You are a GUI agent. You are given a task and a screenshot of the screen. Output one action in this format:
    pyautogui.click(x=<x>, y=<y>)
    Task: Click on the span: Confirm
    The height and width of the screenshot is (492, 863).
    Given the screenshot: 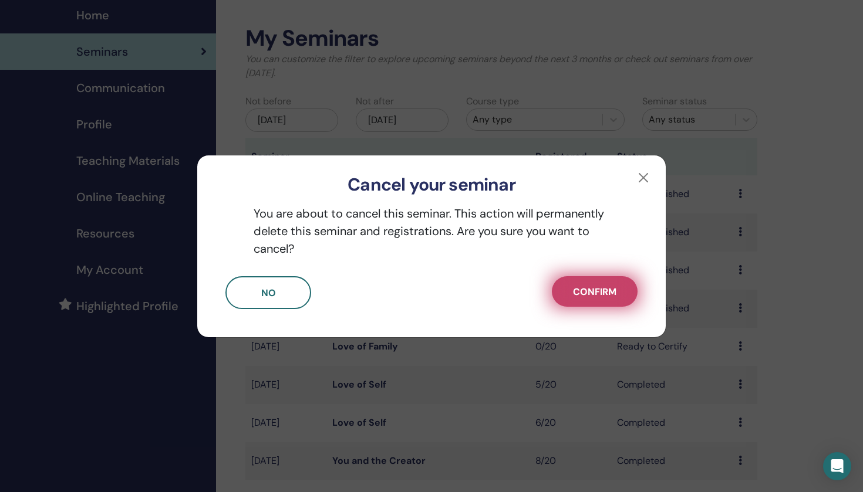 What is the action you would take?
    pyautogui.click(x=594, y=292)
    